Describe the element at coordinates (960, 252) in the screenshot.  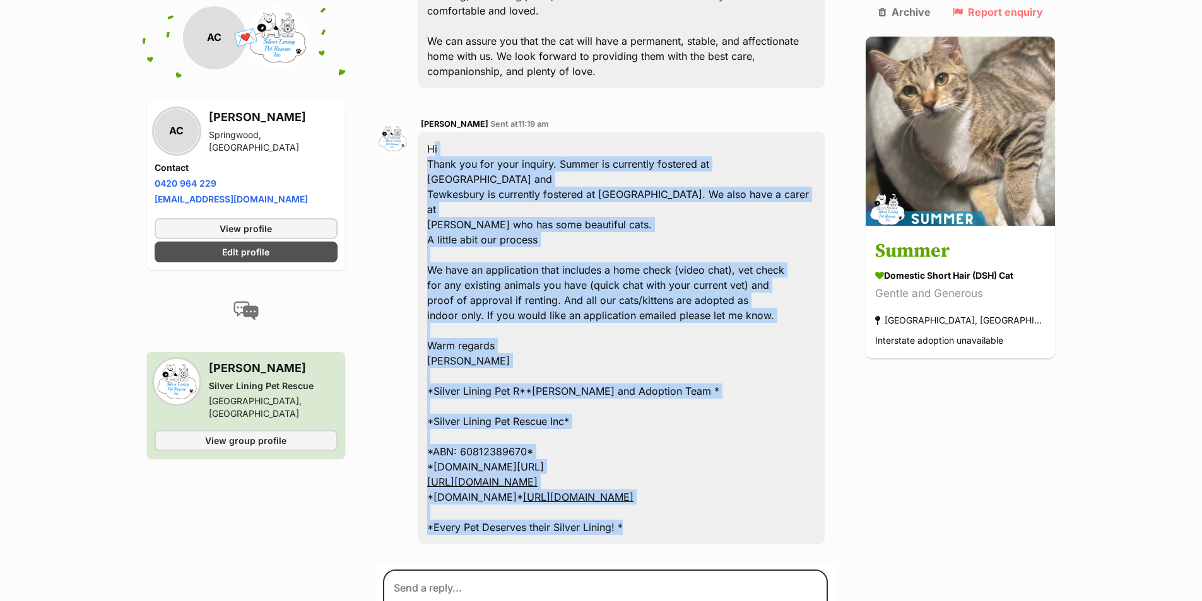
I see `h3: Summer` at that location.